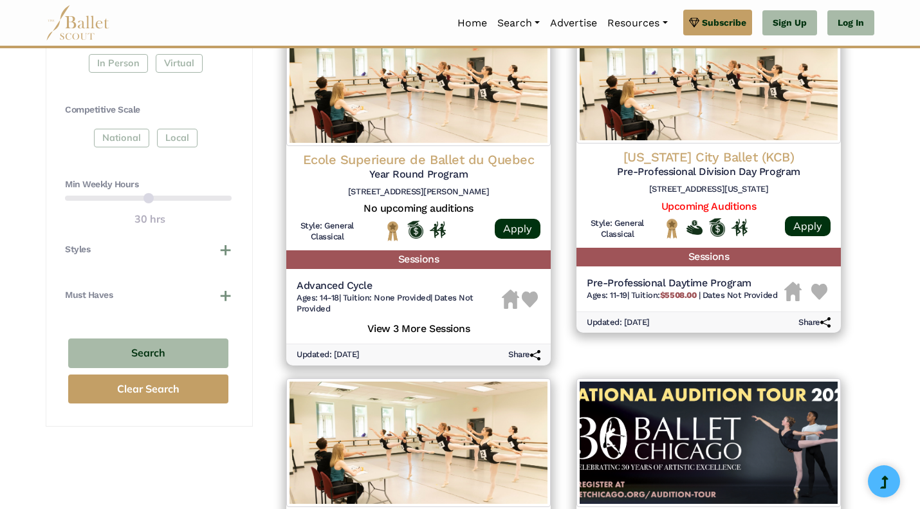 The image size is (920, 509). What do you see at coordinates (709, 172) in the screenshot?
I see `h5: Pre-Professional Division Day Program` at bounding box center [709, 172].